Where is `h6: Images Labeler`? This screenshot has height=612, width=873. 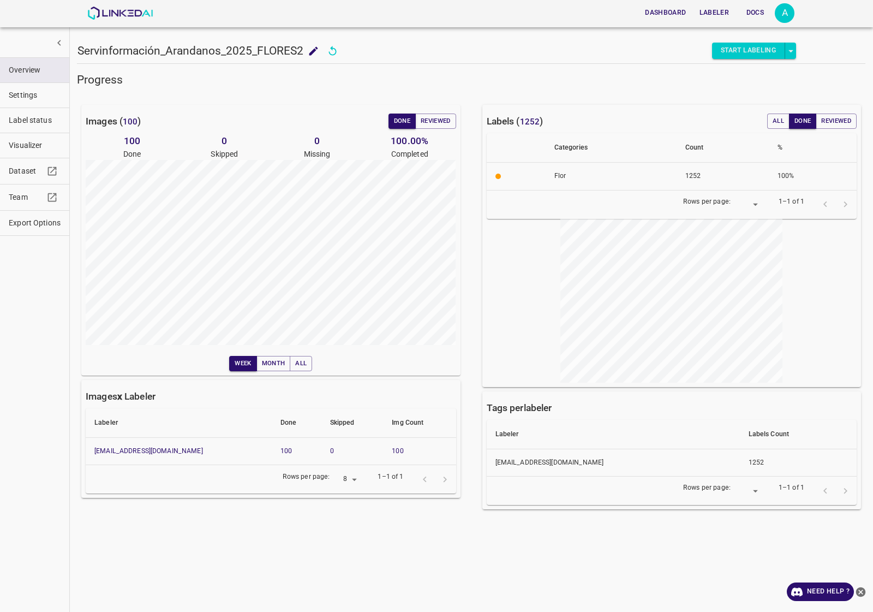
h6: Images Labeler is located at coordinates (121, 396).